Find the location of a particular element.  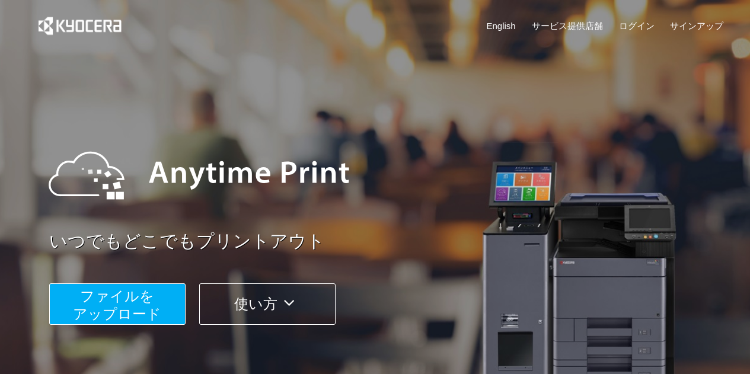

span: ファイルを ​​アップロード is located at coordinates (117, 305).